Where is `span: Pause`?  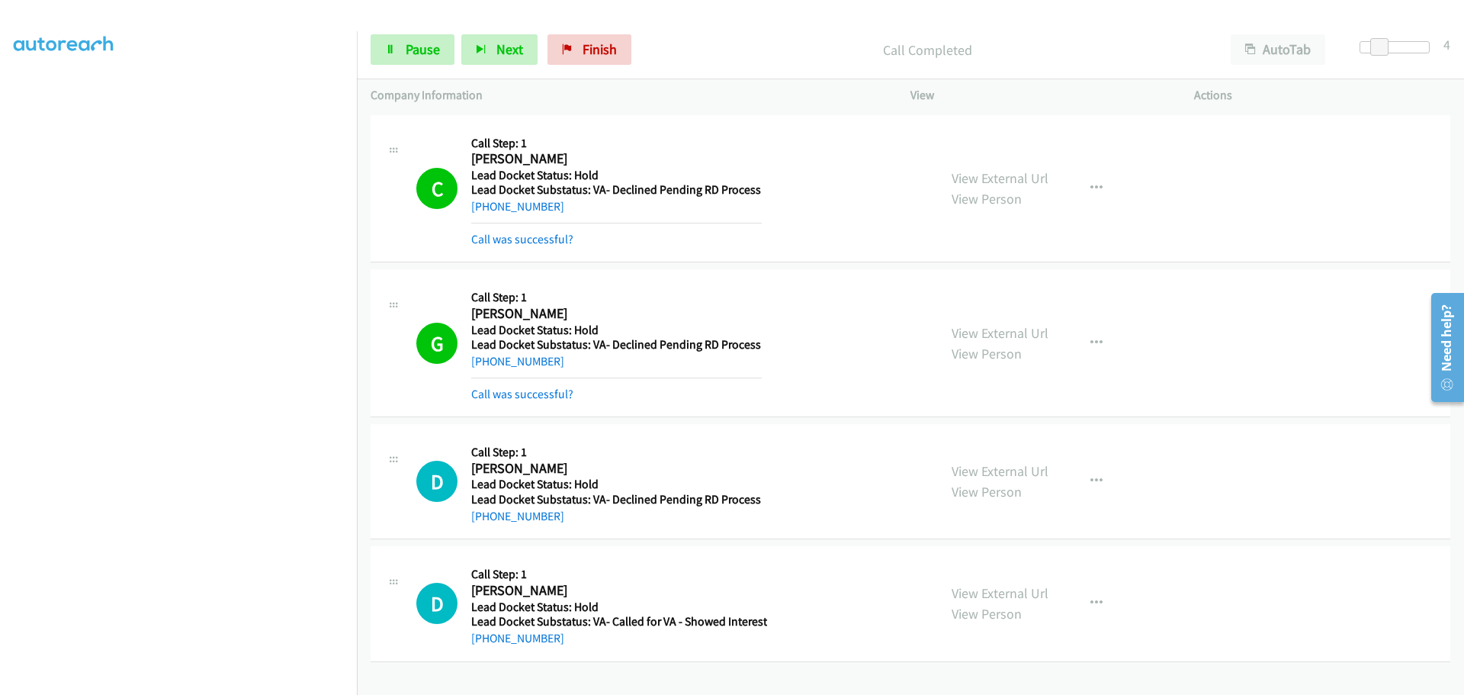 span: Pause is located at coordinates (423, 49).